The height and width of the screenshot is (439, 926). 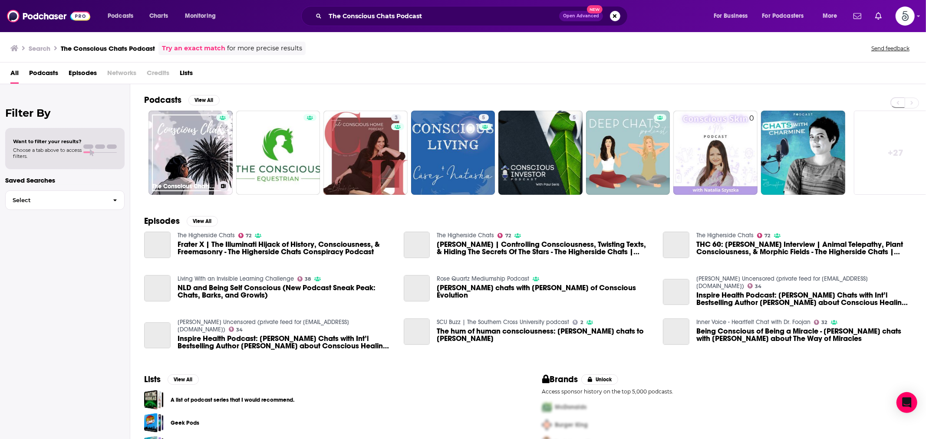 I want to click on div: 0, so click(x=752, y=153).